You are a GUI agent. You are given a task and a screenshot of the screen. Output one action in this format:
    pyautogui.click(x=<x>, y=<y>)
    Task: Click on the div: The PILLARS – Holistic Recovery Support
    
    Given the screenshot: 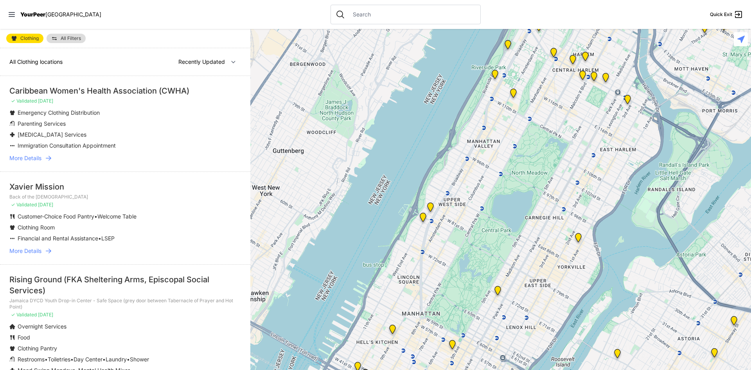 What is the action you would take?
    pyautogui.click(x=554, y=54)
    